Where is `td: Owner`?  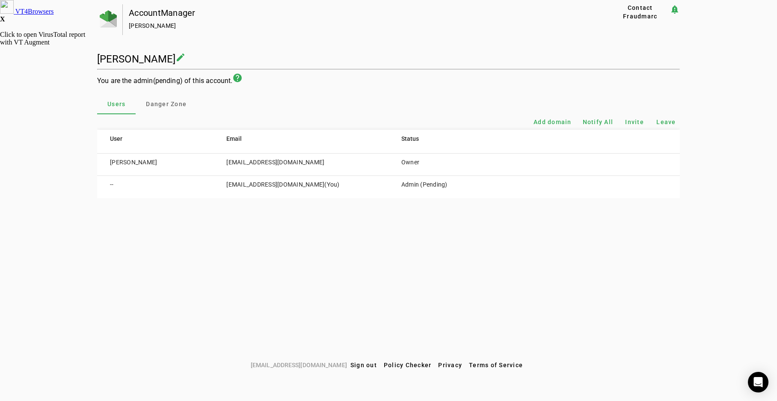
td: Owner is located at coordinates (432, 165).